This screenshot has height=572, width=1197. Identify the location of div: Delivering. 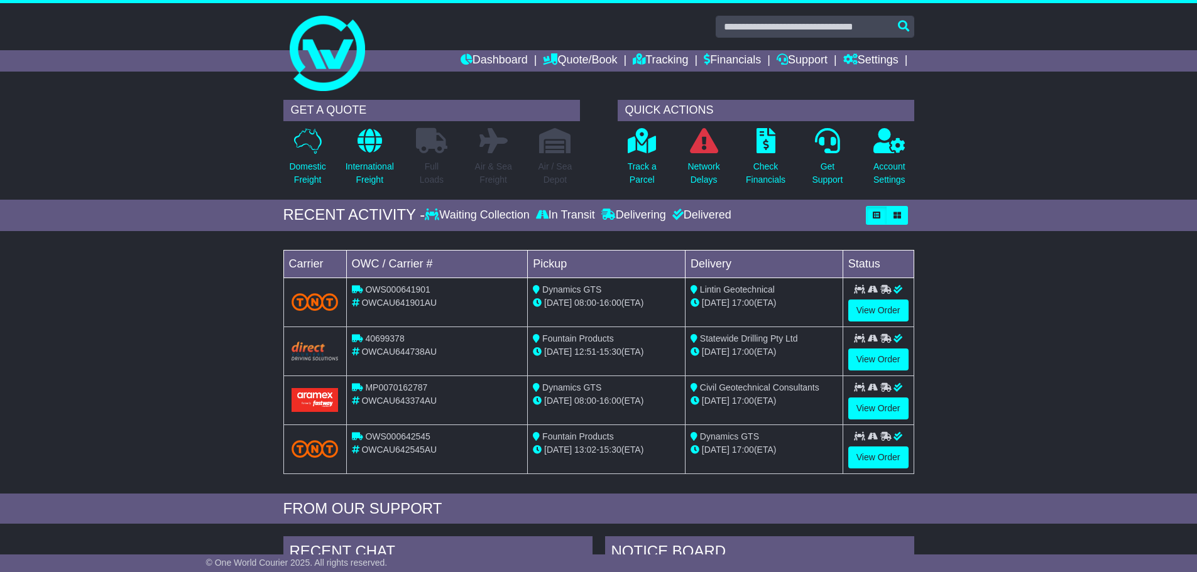
(633, 216).